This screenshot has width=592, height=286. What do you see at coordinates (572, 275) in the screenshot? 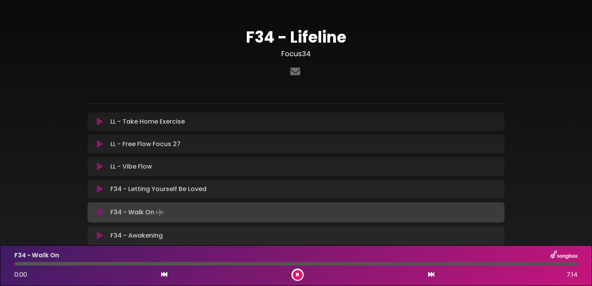
I see `span: 7:14` at bounding box center [572, 275].